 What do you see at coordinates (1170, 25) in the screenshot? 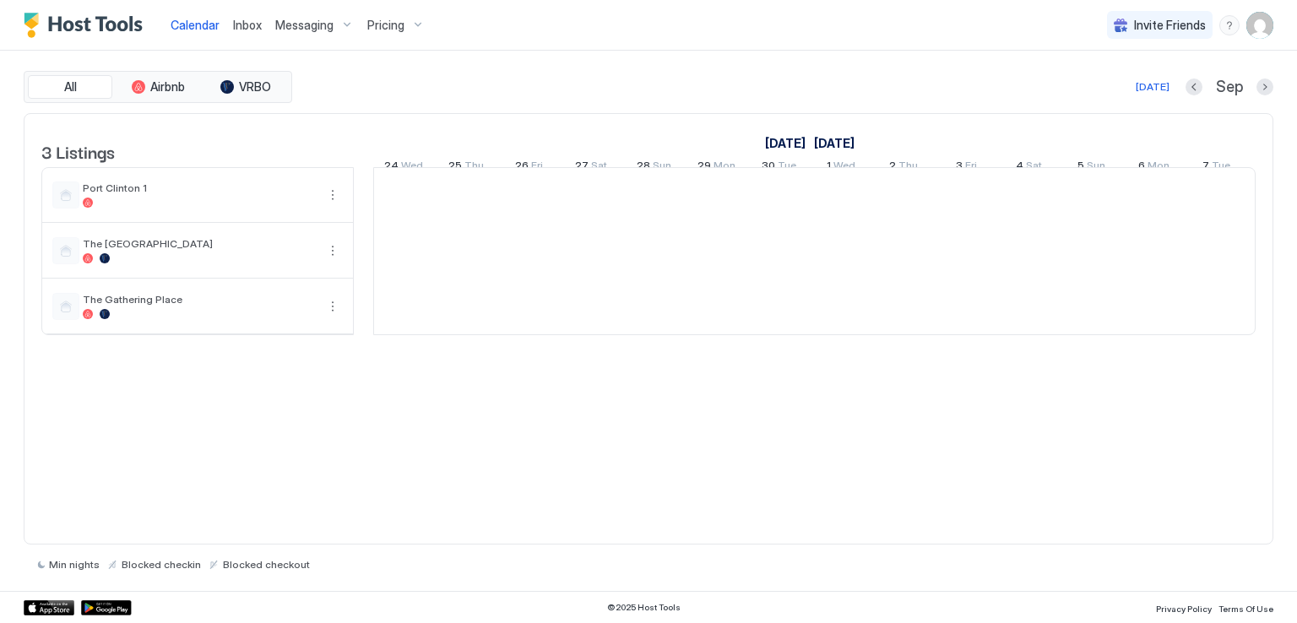
I see `span: Invite Friends` at bounding box center [1170, 25].